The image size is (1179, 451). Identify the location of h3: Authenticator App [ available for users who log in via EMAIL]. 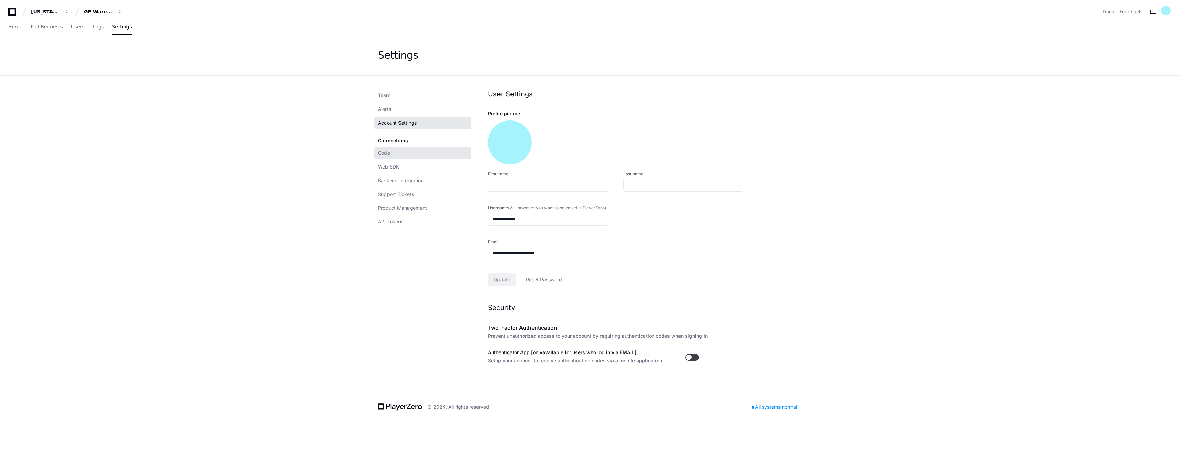
(575, 353).